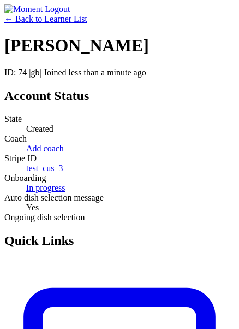  Describe the element at coordinates (120, 119) in the screenshot. I see `dt: State` at that location.